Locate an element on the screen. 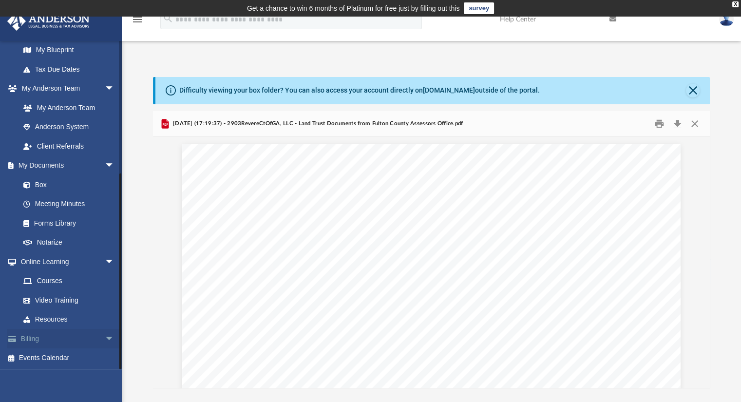  a: survey is located at coordinates (479, 8).